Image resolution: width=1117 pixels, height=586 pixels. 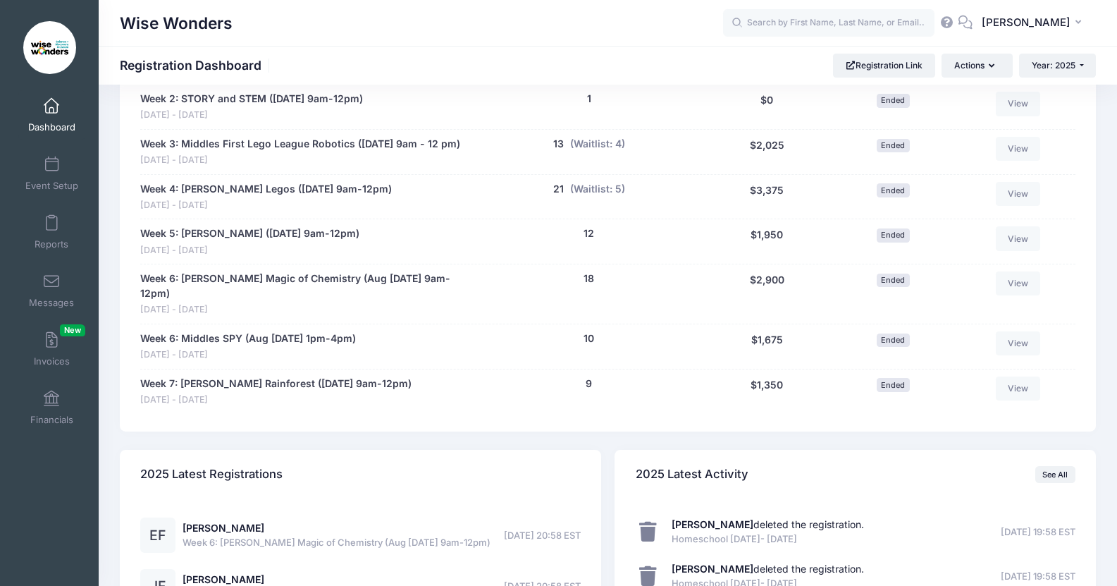 What do you see at coordinates (51, 232) in the screenshot?
I see `a: Reports` at bounding box center [51, 232].